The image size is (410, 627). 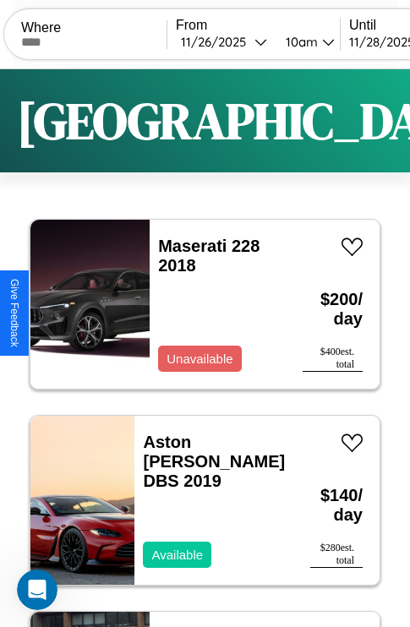 I want to click on p: Available, so click(x=177, y=554).